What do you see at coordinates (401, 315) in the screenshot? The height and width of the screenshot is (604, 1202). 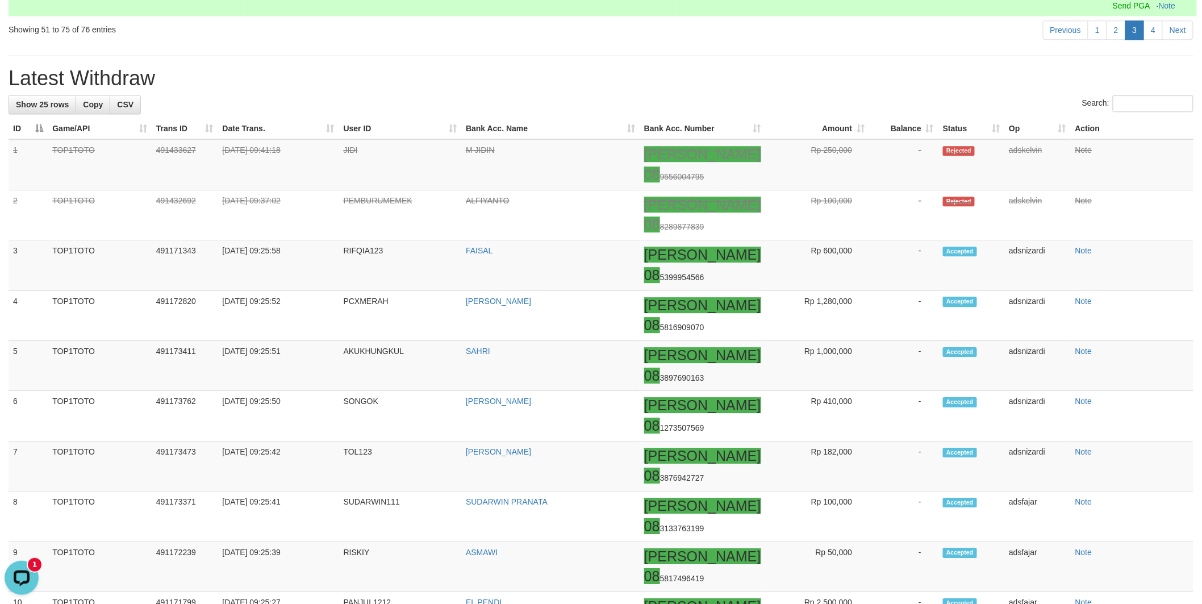 I see `td: PCXMERAH` at bounding box center [401, 315].